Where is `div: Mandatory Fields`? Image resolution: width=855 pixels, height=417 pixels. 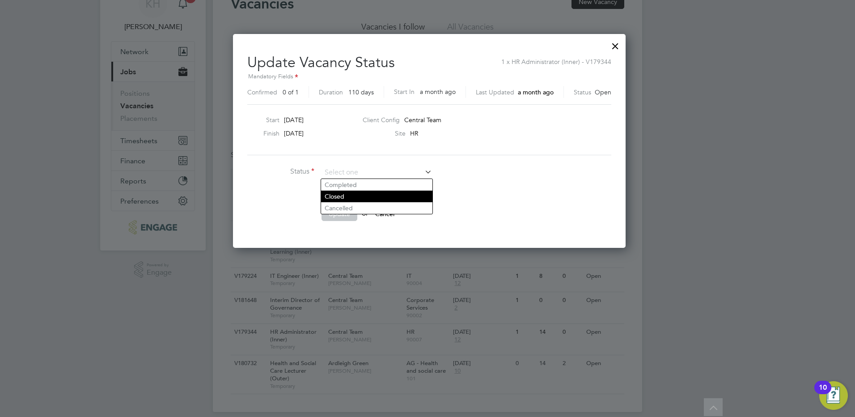
div: Mandatory Fields is located at coordinates (429, 77).